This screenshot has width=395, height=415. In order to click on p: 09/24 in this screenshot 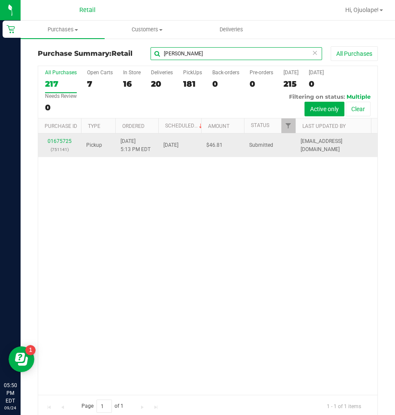, I will do `click(10, 408)`.